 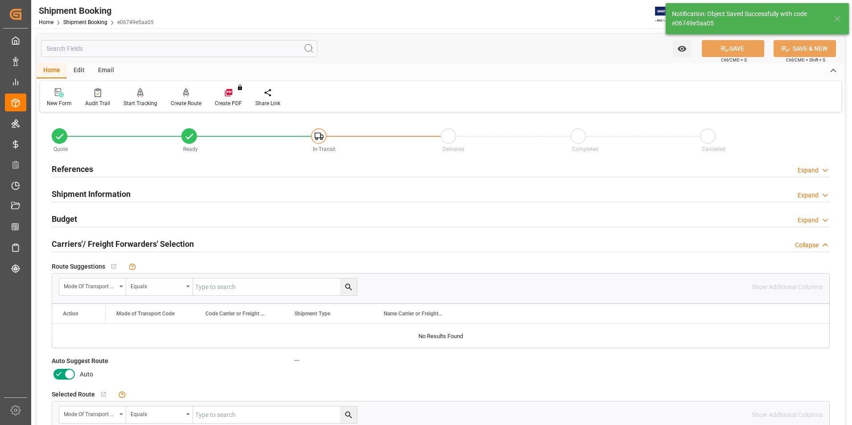 What do you see at coordinates (749, 19) in the screenshot?
I see `div: Notification: Object Saved Successfully with code e06749e5aa05` at bounding box center [749, 19].